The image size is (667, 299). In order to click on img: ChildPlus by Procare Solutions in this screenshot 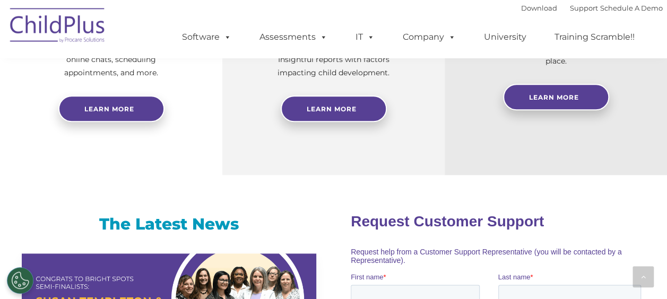, I will do `click(58, 27)`.